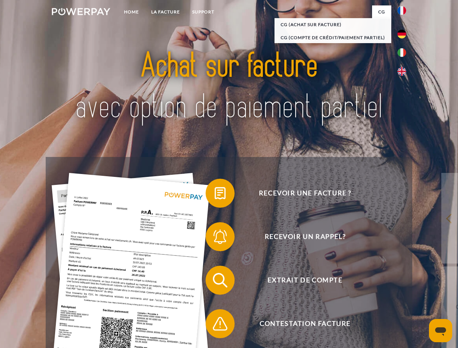 The width and height of the screenshot is (458, 348). What do you see at coordinates (300, 237) in the screenshot?
I see `button: Recevoir un rappel?` at bounding box center [300, 237].